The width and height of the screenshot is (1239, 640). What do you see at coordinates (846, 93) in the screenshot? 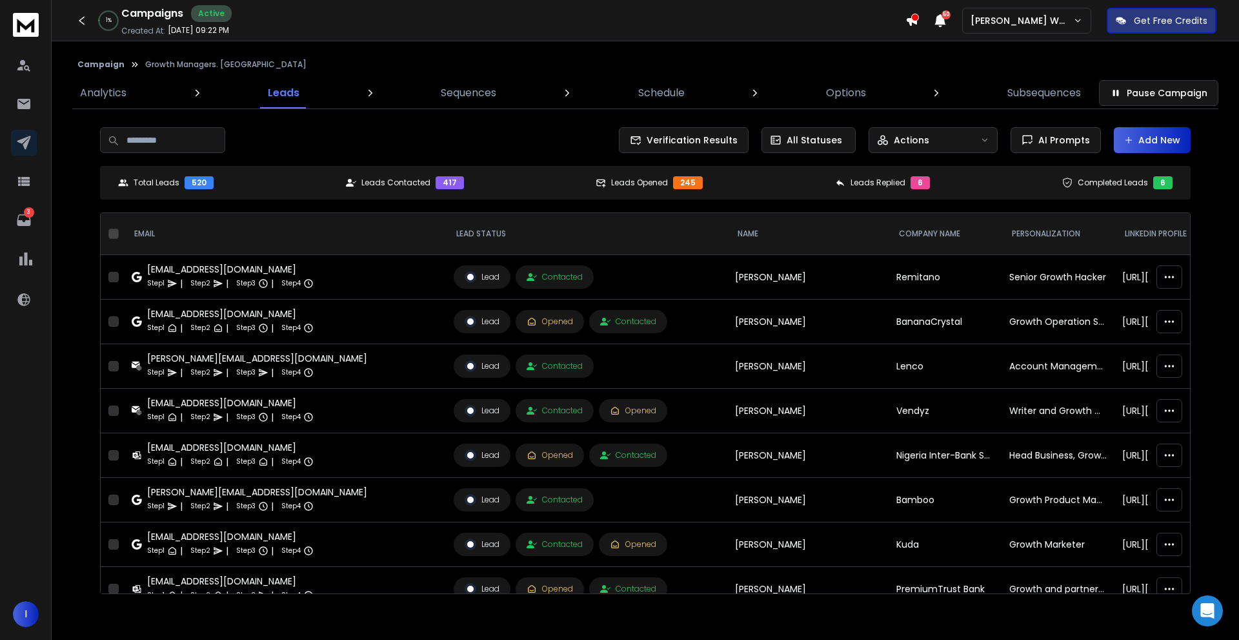
I see `a: Options` at bounding box center [846, 93].